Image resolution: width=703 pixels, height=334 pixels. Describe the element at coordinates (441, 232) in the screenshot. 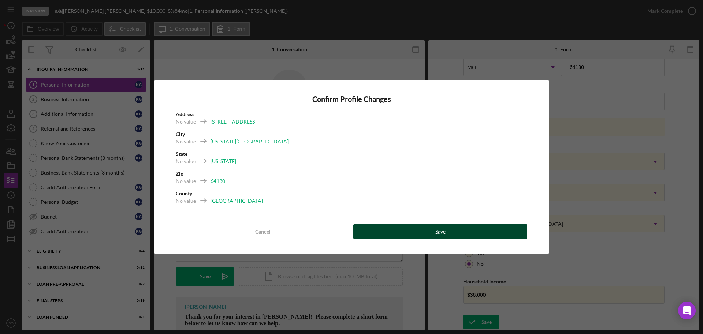

I see `div: Save` at that location.